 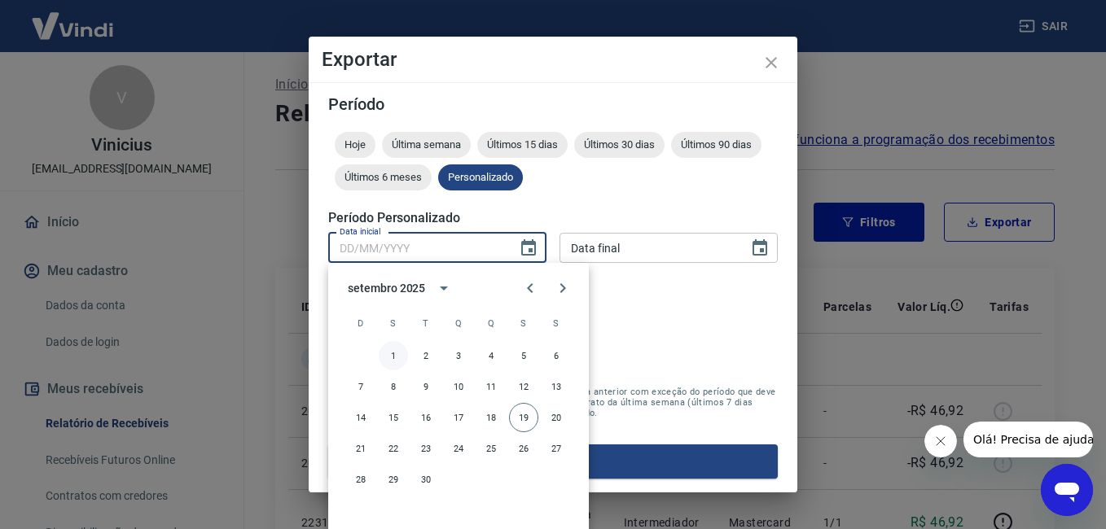 What do you see at coordinates (716, 144) in the screenshot?
I see `span: Últimos 90 dias` at bounding box center [716, 144].